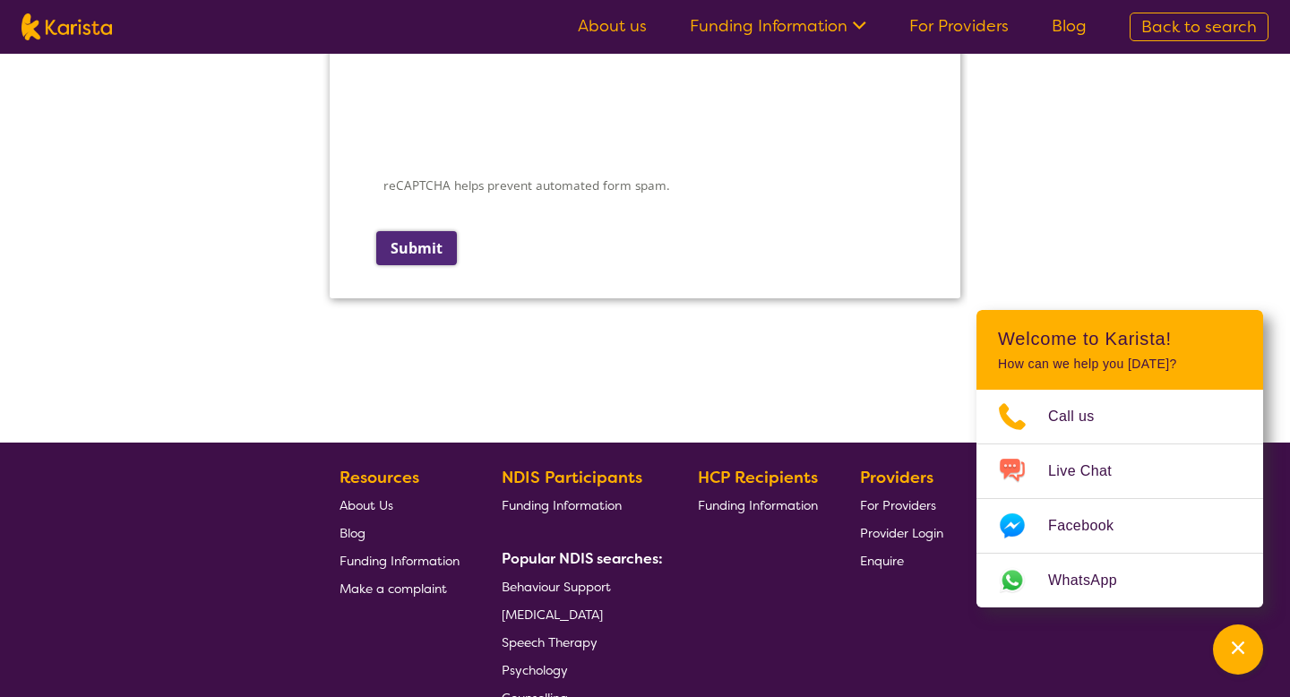 This screenshot has height=697, width=1290. What do you see at coordinates (1120, 339) in the screenshot?
I see `h2: Welcome to Karista!` at bounding box center [1120, 339].